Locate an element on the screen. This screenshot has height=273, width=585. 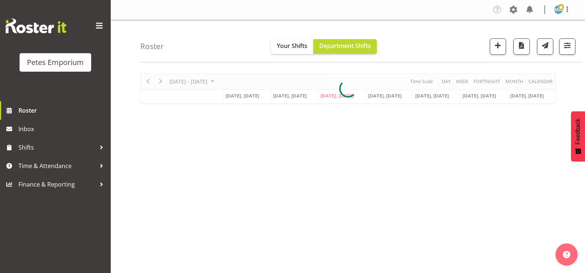
button: Add a new shift is located at coordinates (498, 46).